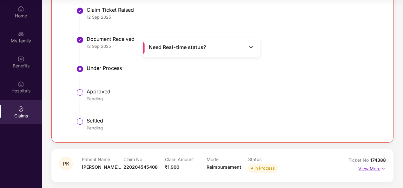  What do you see at coordinates (251, 47) in the screenshot?
I see `img: Toggle Icon` at bounding box center [251, 47].